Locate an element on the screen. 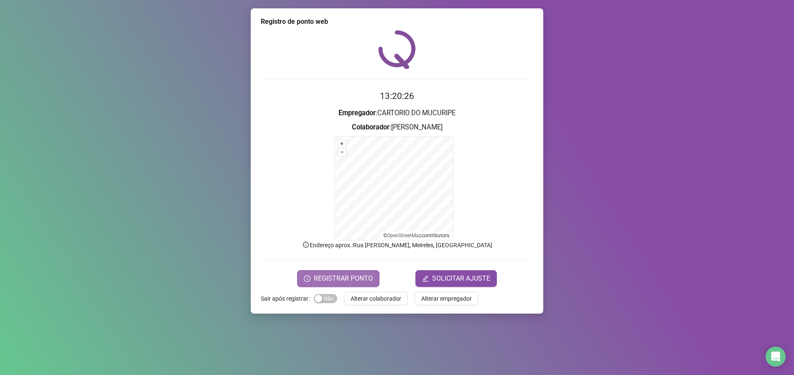 Image resolution: width=794 pixels, height=375 pixels. strong: Colaborador is located at coordinates (370, 127).